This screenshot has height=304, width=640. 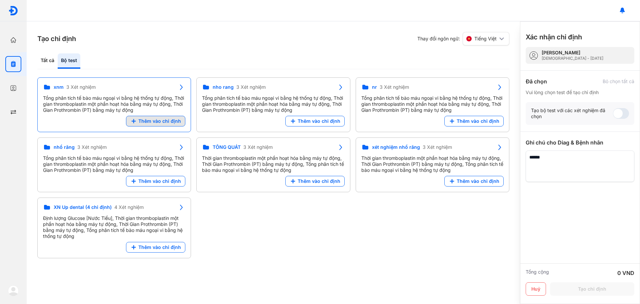 I want to click on div: Đã chọn, so click(x=536, y=81).